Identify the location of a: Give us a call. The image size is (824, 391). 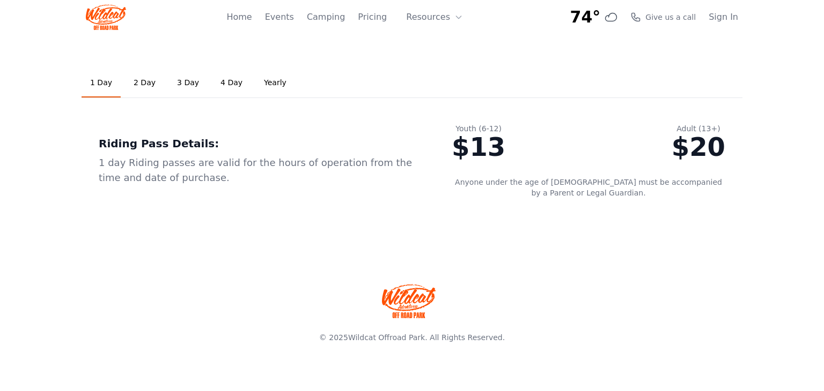
(663, 17).